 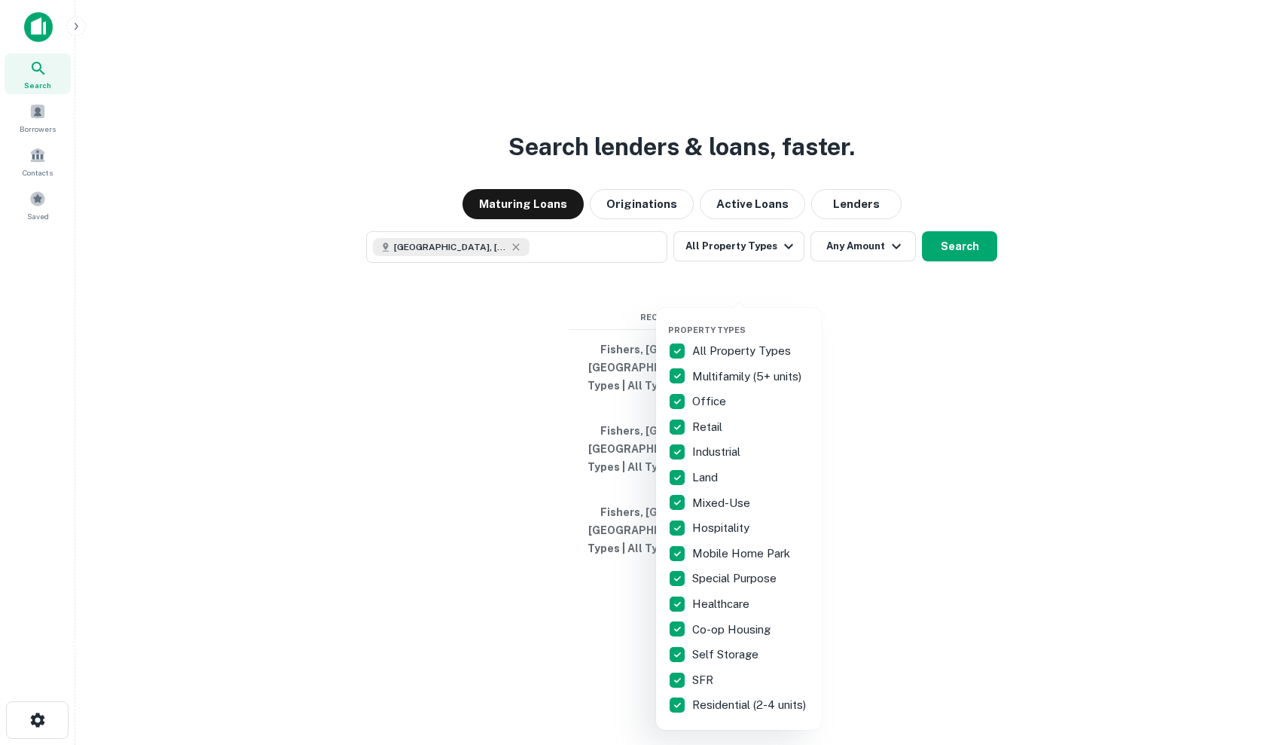 I want to click on p: Self Storage, so click(x=727, y=655).